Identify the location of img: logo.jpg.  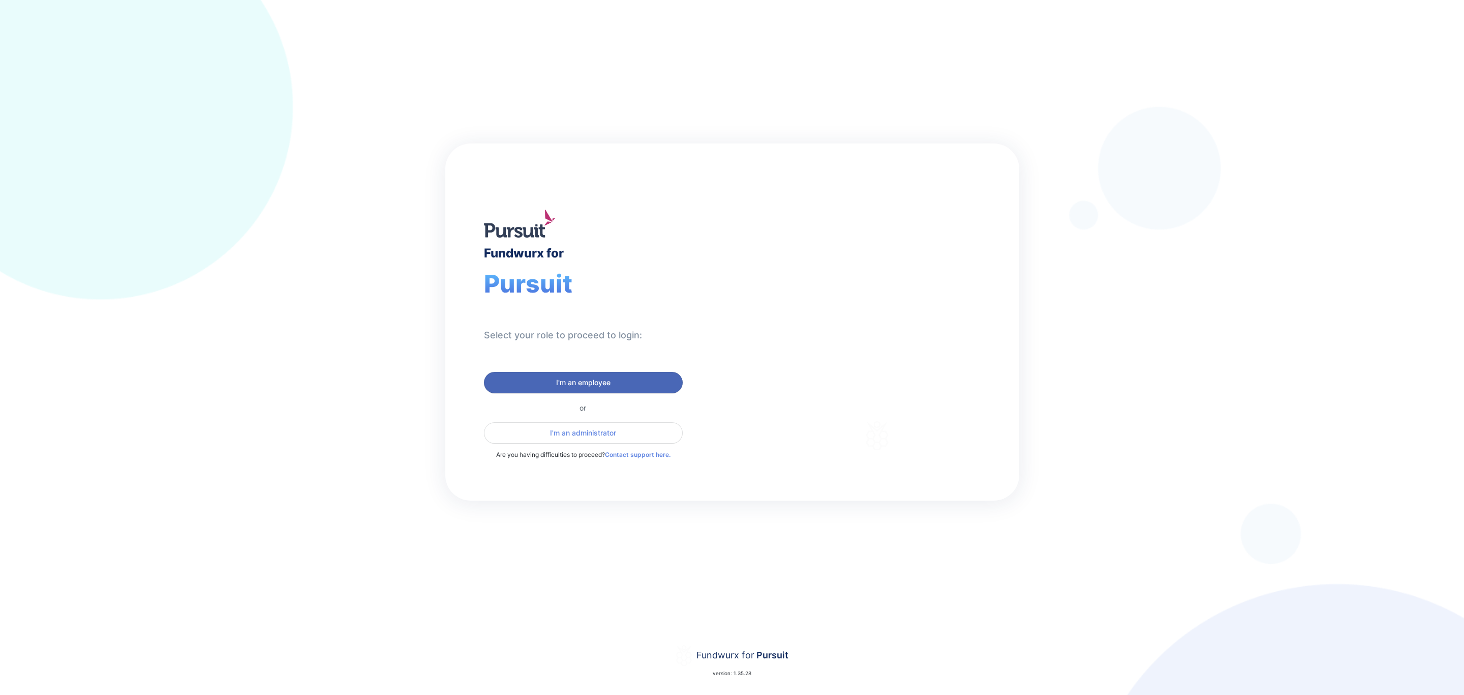
(520, 224).